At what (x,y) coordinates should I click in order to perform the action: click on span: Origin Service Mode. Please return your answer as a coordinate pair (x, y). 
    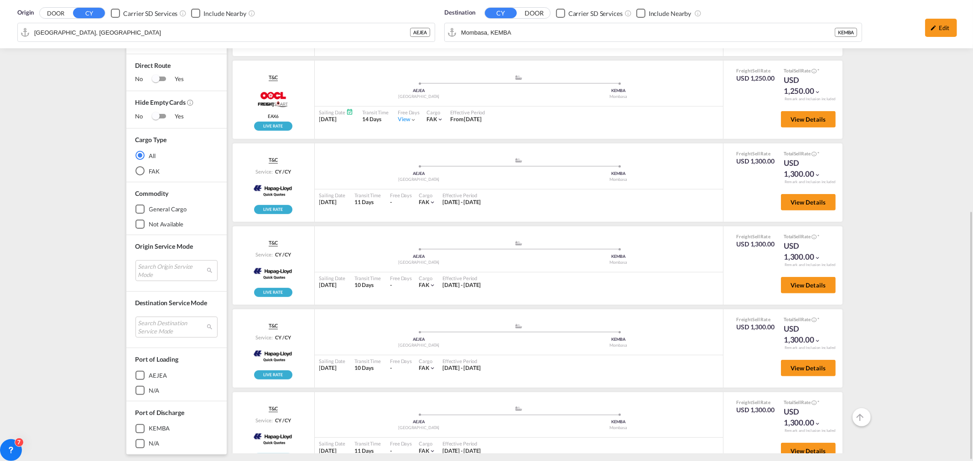
    Looking at the image, I should click on (164, 246).